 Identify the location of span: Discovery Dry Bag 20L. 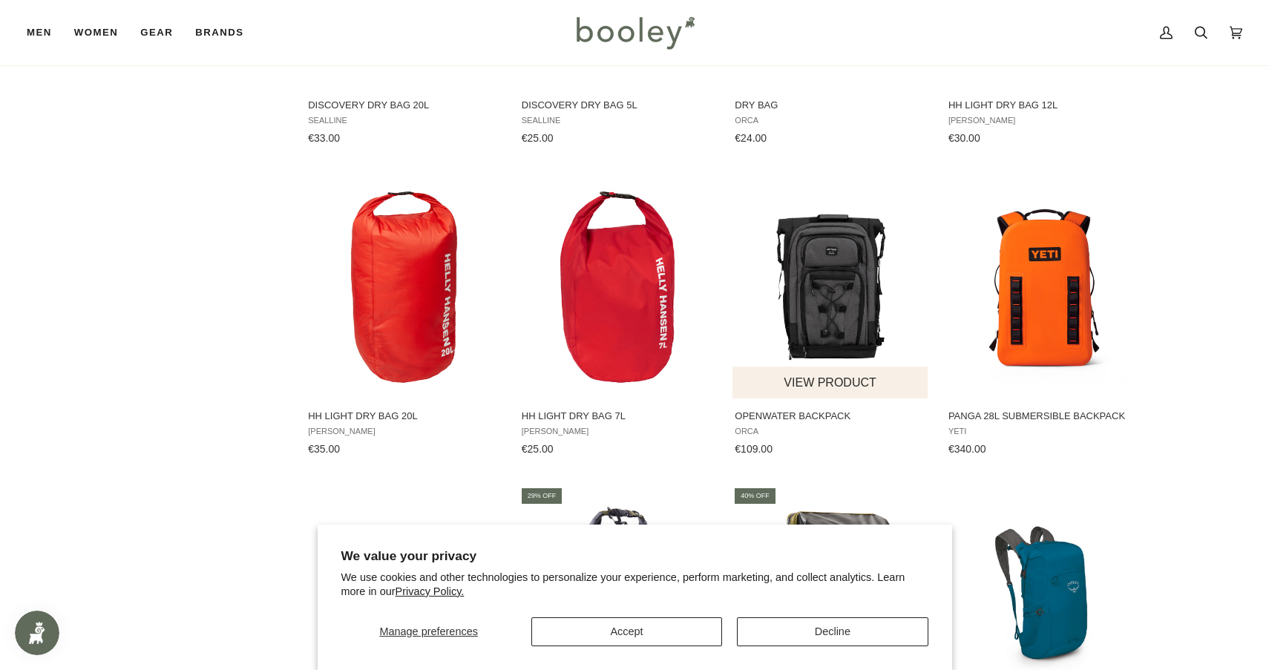
(404, 105).